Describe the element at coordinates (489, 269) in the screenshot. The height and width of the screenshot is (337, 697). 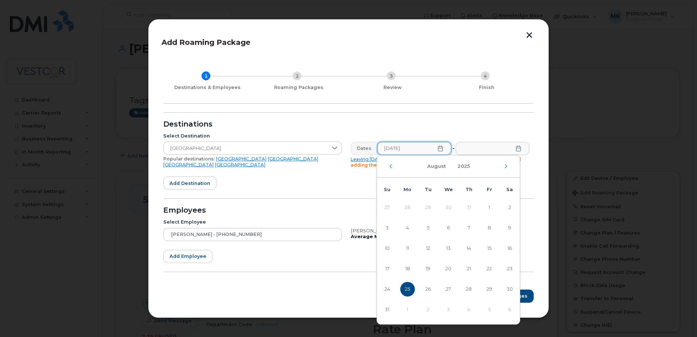
I see `span: 22` at that location.